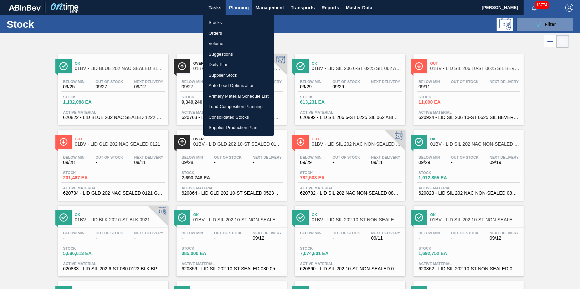 This screenshot has height=289, width=580. What do you see at coordinates (239, 23) in the screenshot?
I see `li: Stocks` at bounding box center [239, 23].